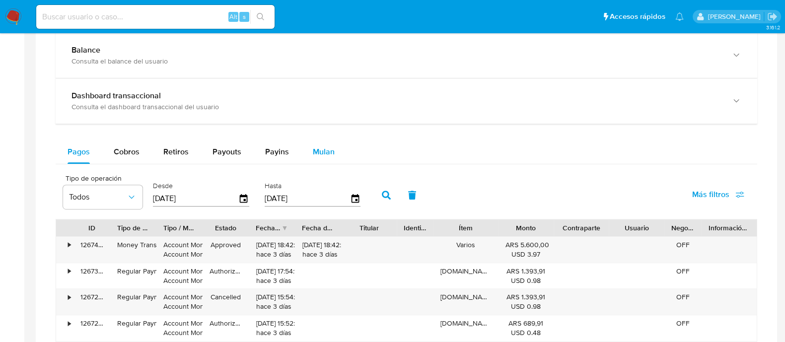  I want to click on button: search-icon, so click(260, 17).